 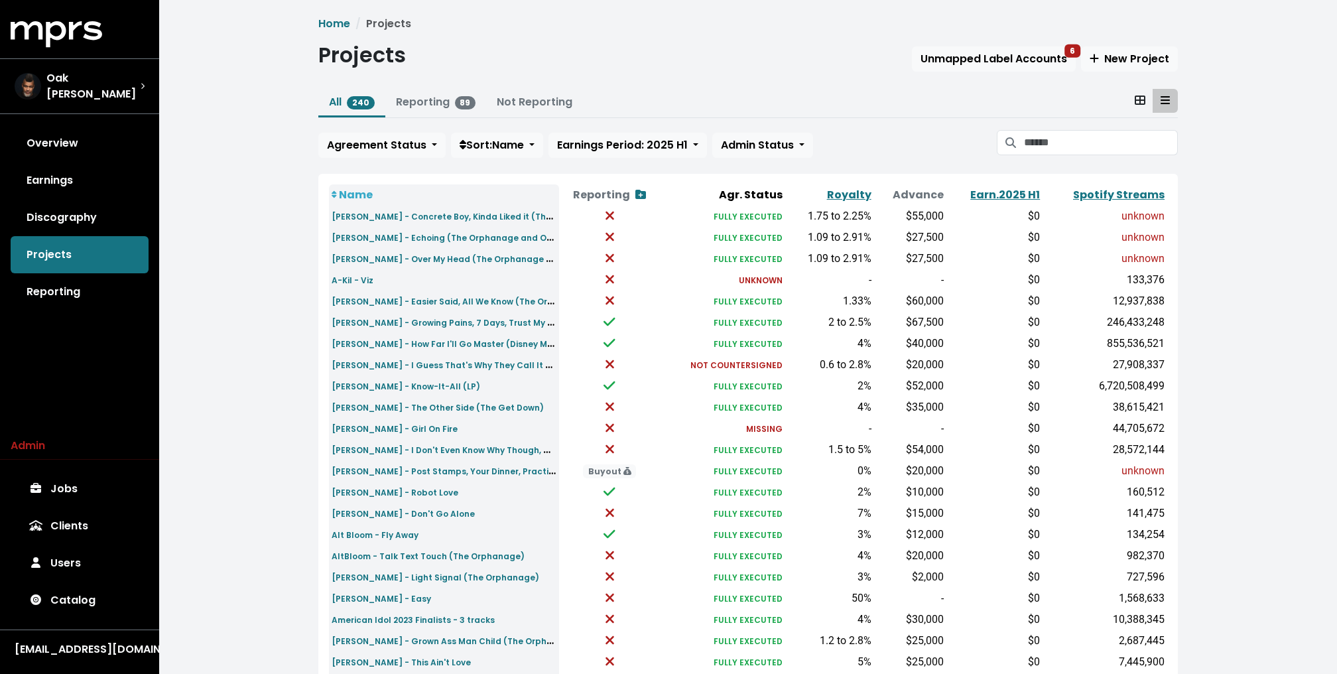 I want to click on td: 855,536,521, so click(x=1105, y=344).